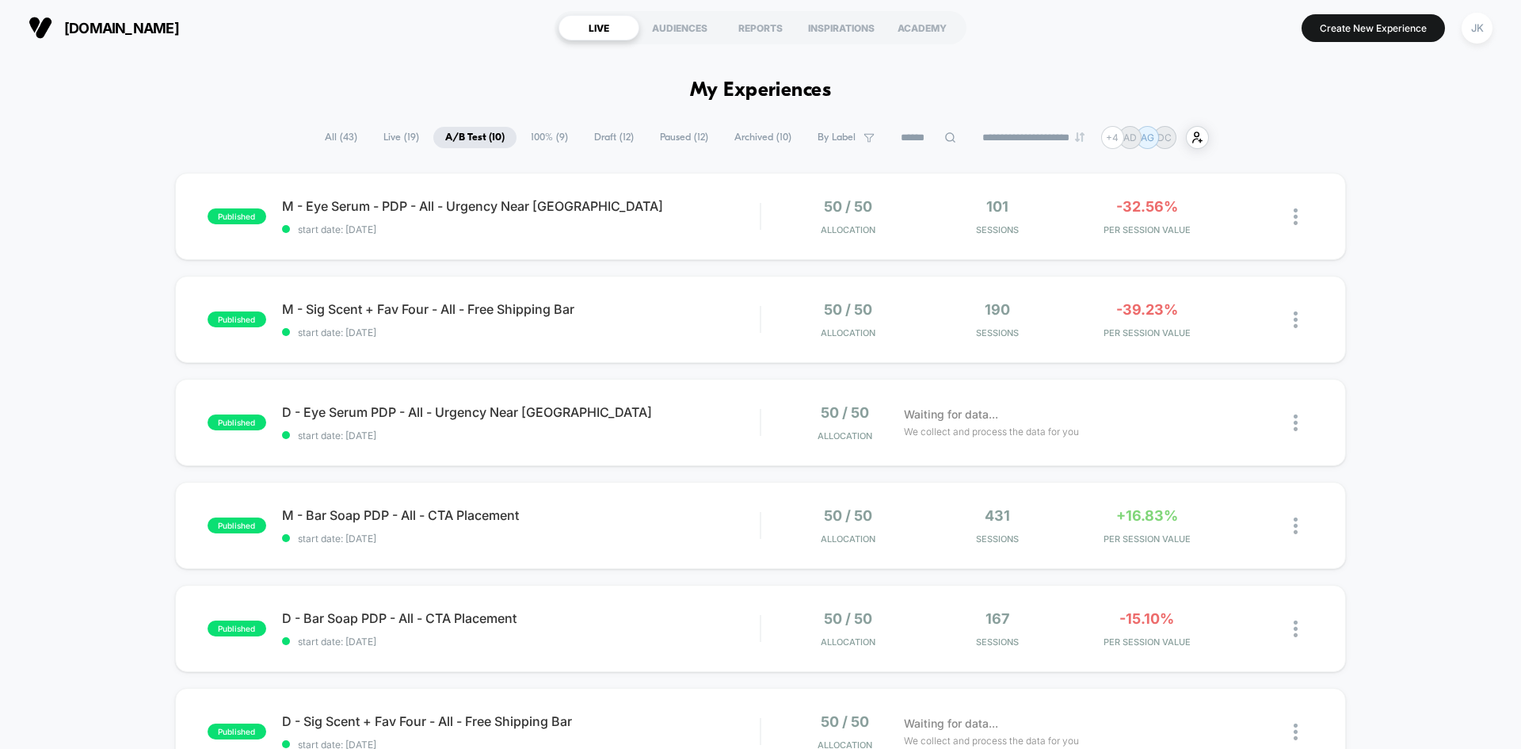 The width and height of the screenshot is (1521, 749). I want to click on span: 100% ( 9 ), so click(549, 137).